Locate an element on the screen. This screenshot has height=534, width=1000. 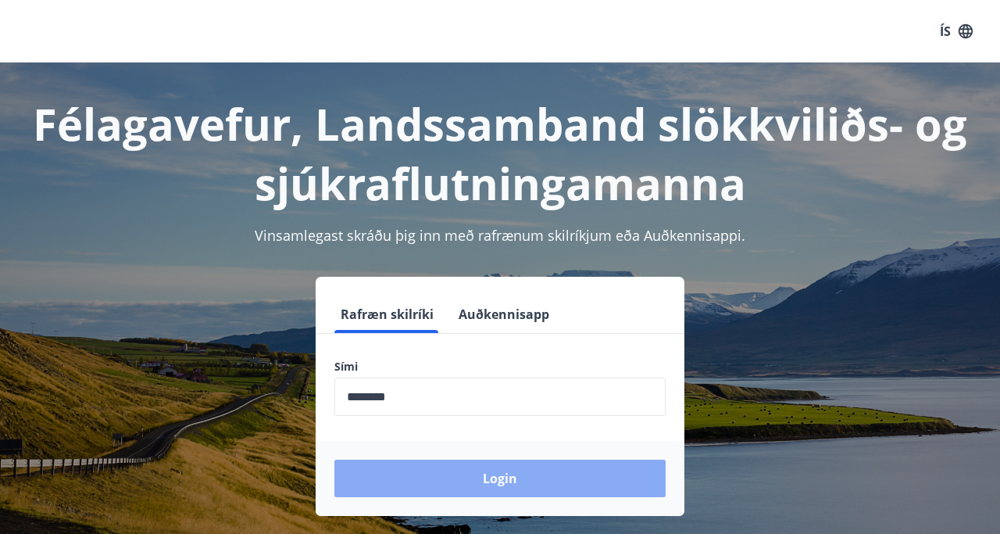
button: Login is located at coordinates (500, 478).